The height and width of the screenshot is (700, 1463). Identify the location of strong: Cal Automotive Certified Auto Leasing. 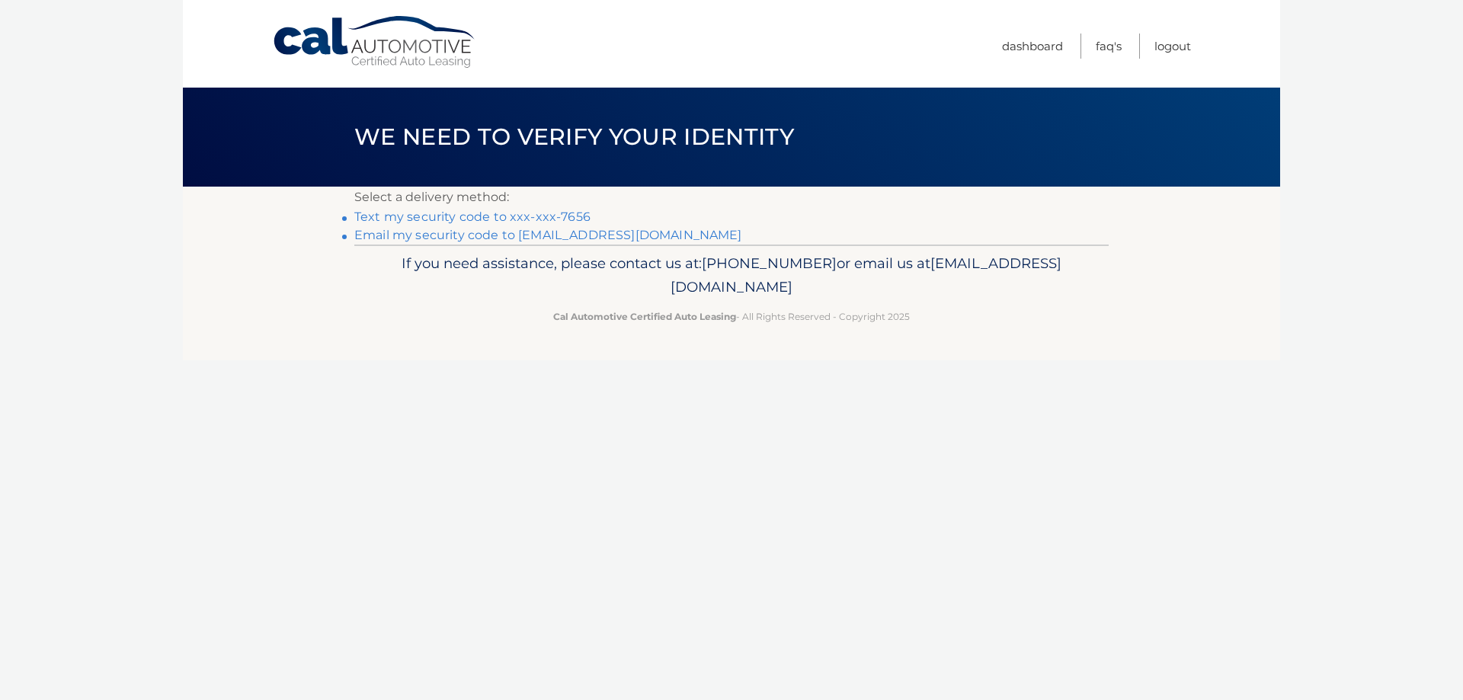
(645, 316).